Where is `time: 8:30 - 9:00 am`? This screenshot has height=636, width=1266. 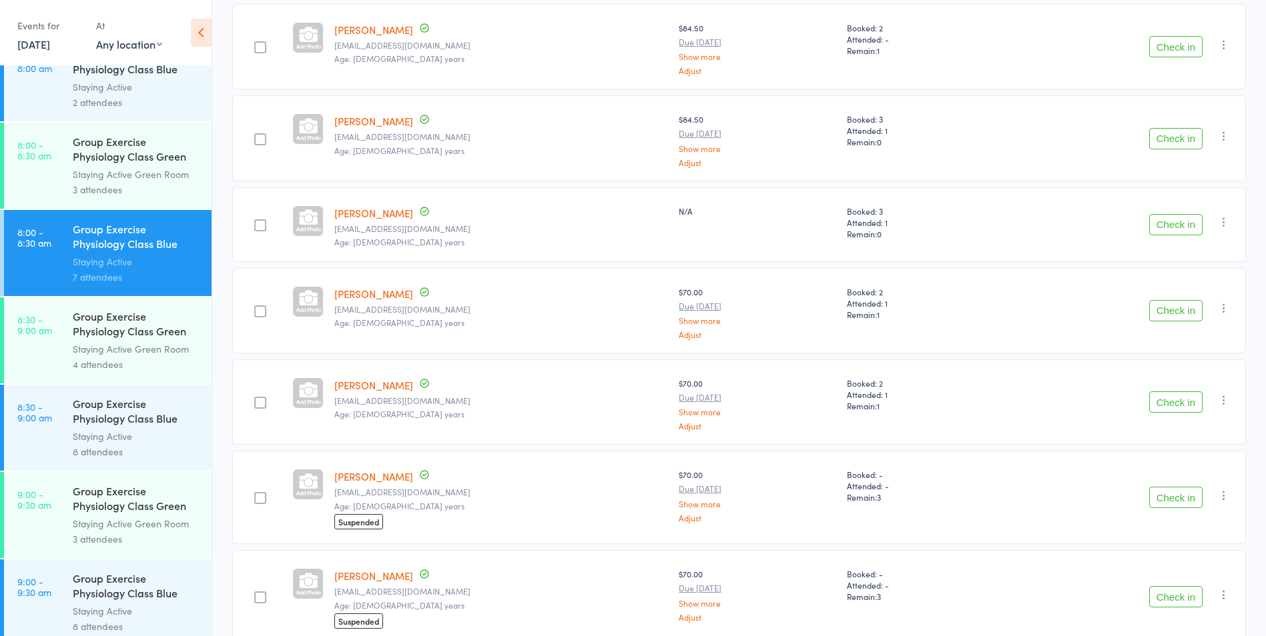 time: 8:30 - 9:00 am is located at coordinates (35, 412).